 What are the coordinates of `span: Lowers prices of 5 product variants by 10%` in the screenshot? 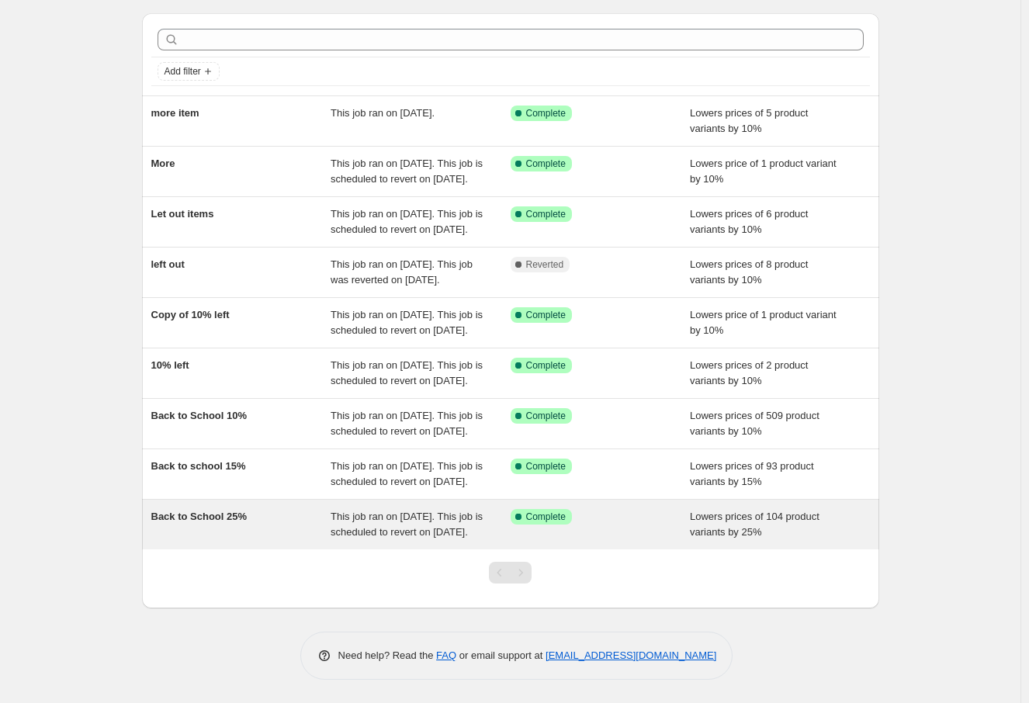 It's located at (749, 120).